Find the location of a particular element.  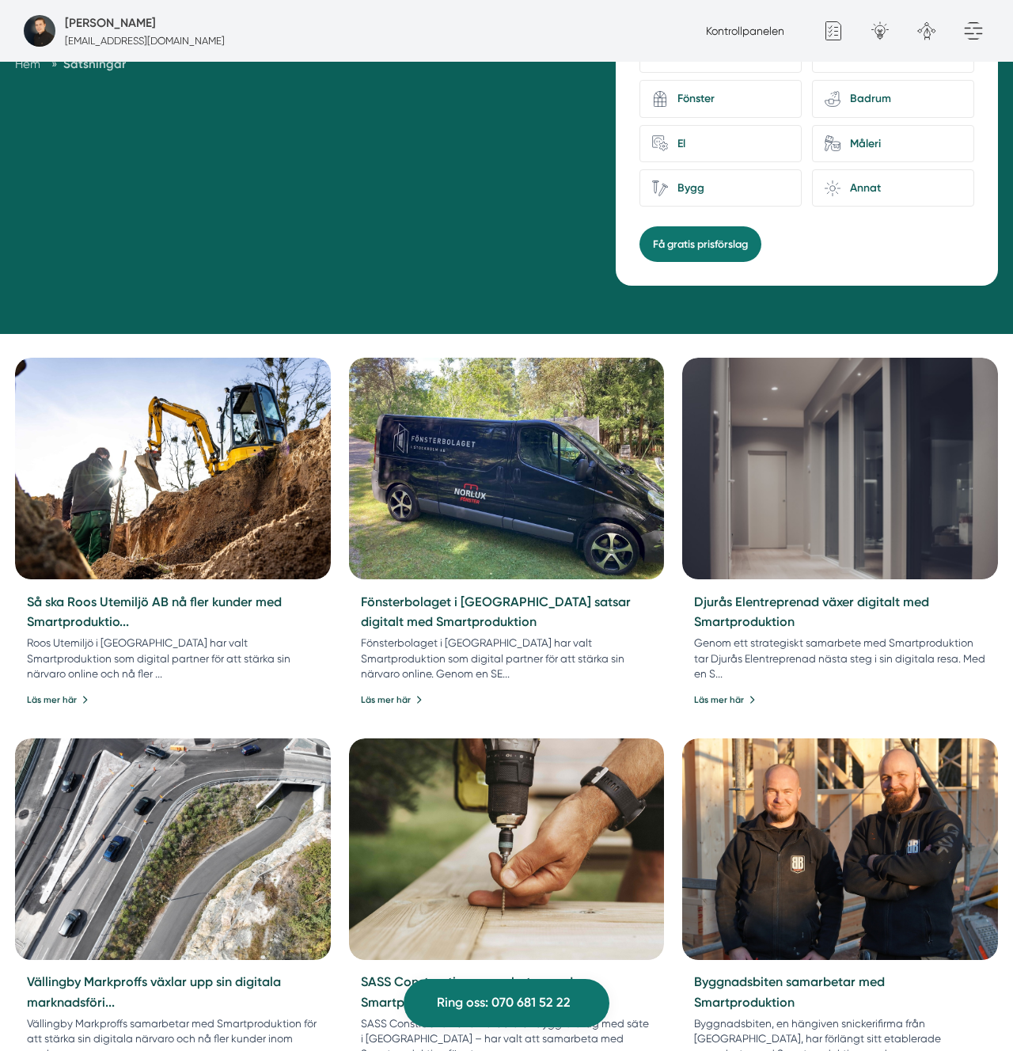

nav: Breadcrumb is located at coordinates (106, 64).